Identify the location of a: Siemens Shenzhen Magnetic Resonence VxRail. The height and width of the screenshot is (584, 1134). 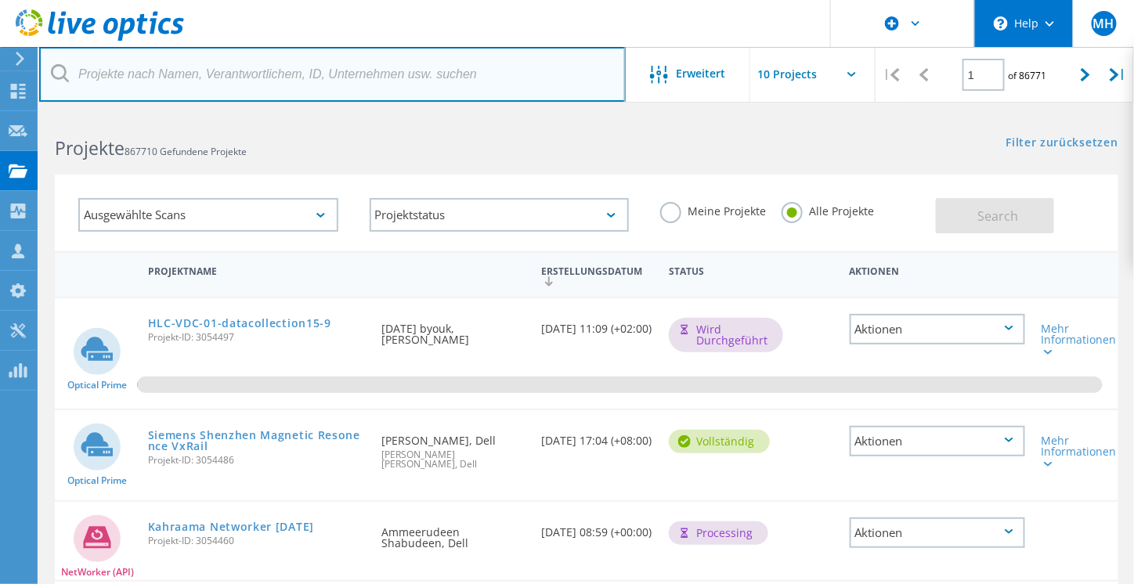
(257, 441).